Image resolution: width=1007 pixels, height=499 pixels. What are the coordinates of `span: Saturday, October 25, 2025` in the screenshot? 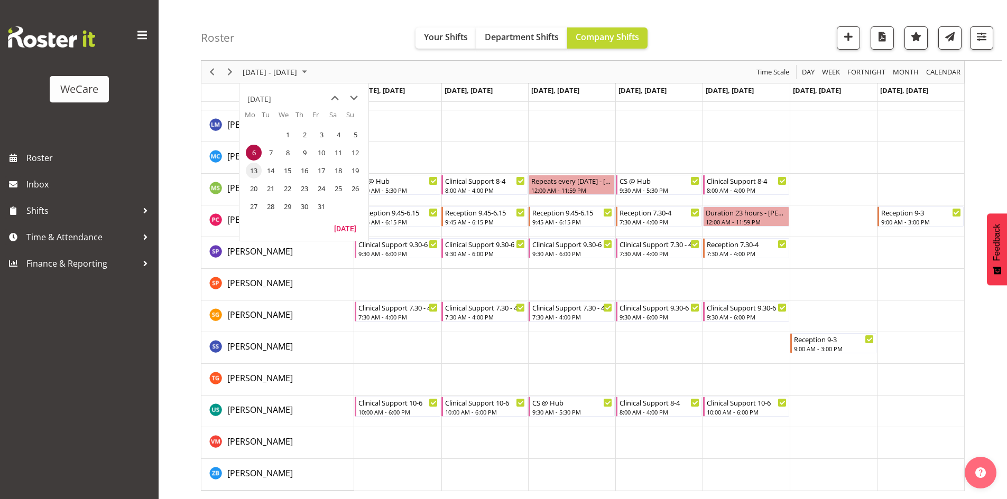 It's located at (338, 189).